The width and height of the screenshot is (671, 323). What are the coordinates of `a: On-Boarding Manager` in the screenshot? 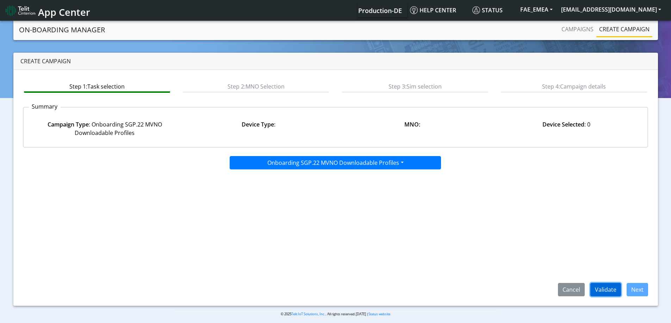 It's located at (62, 30).